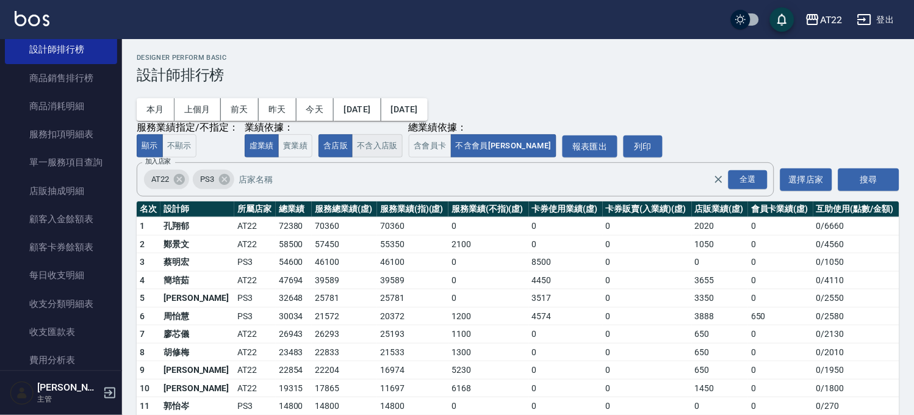 This screenshot has width=914, height=415. I want to click on p: 主管, so click(68, 399).